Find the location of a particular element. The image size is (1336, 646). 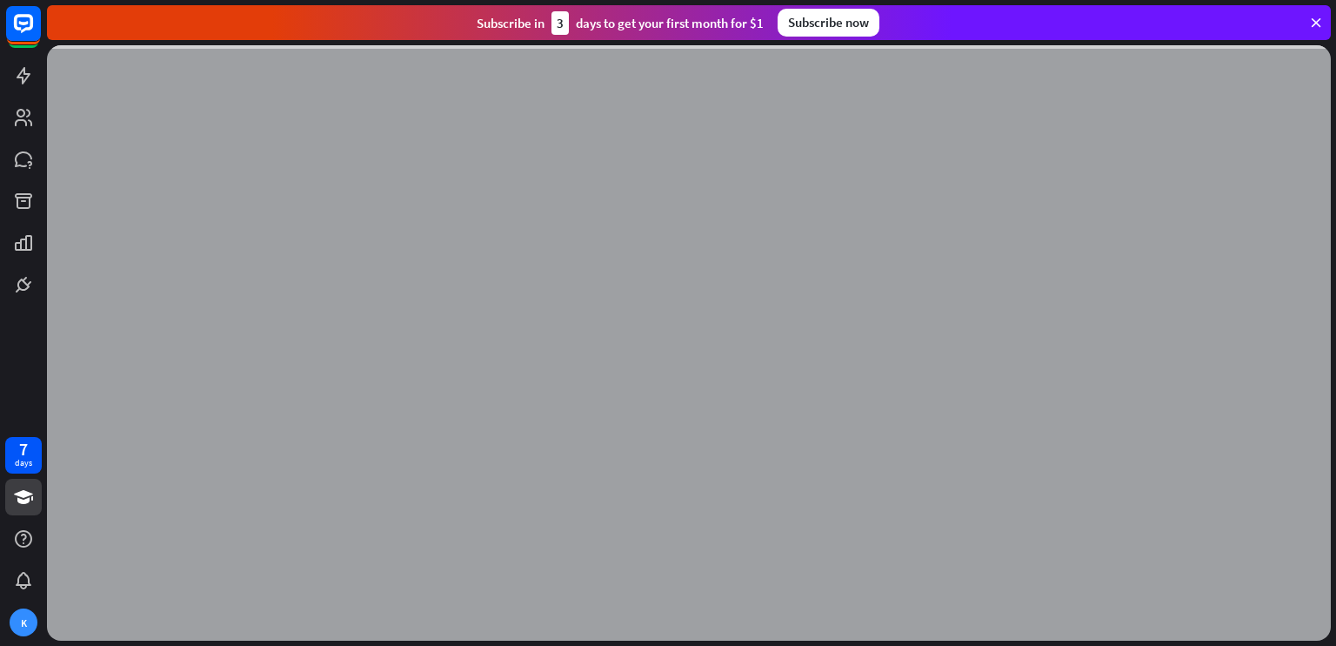

div: Subscribe in days to get your first month for $1 is located at coordinates (620, 23).